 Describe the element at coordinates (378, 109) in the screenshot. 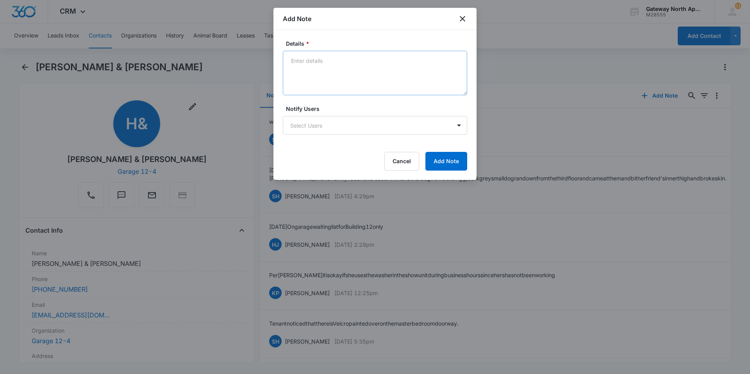

I see `label: Notify Users` at that location.